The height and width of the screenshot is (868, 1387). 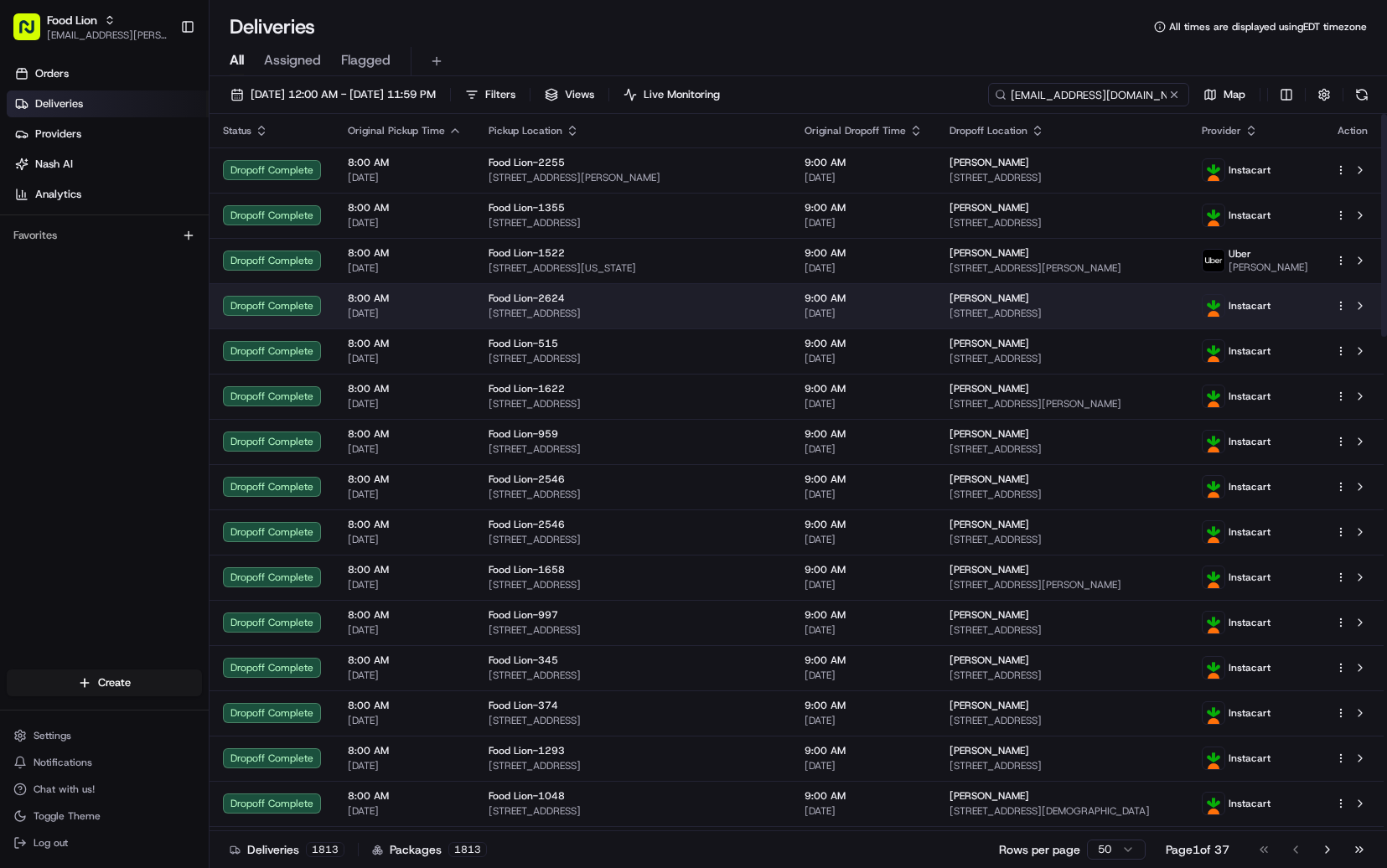 What do you see at coordinates (569, 95) in the screenshot?
I see `button: Views` at bounding box center [569, 95].